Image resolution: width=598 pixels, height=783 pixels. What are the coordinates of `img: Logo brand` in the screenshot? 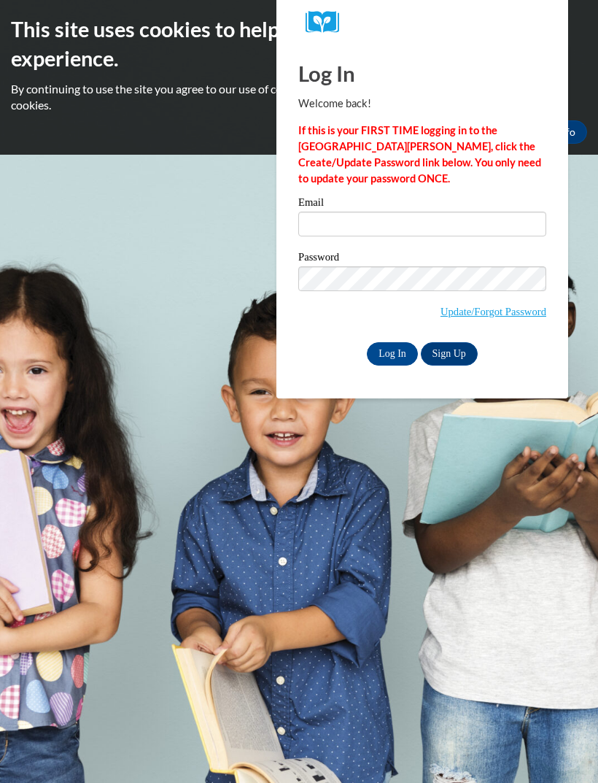 It's located at (328, 22).